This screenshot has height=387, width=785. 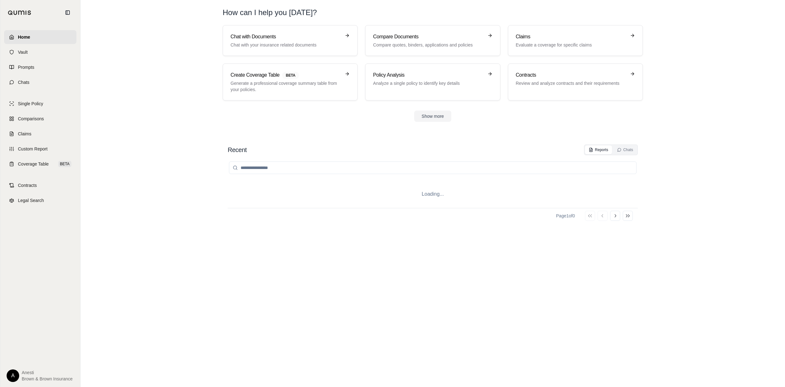 What do you see at coordinates (625, 150) in the screenshot?
I see `button: Chats` at bounding box center [625, 150].